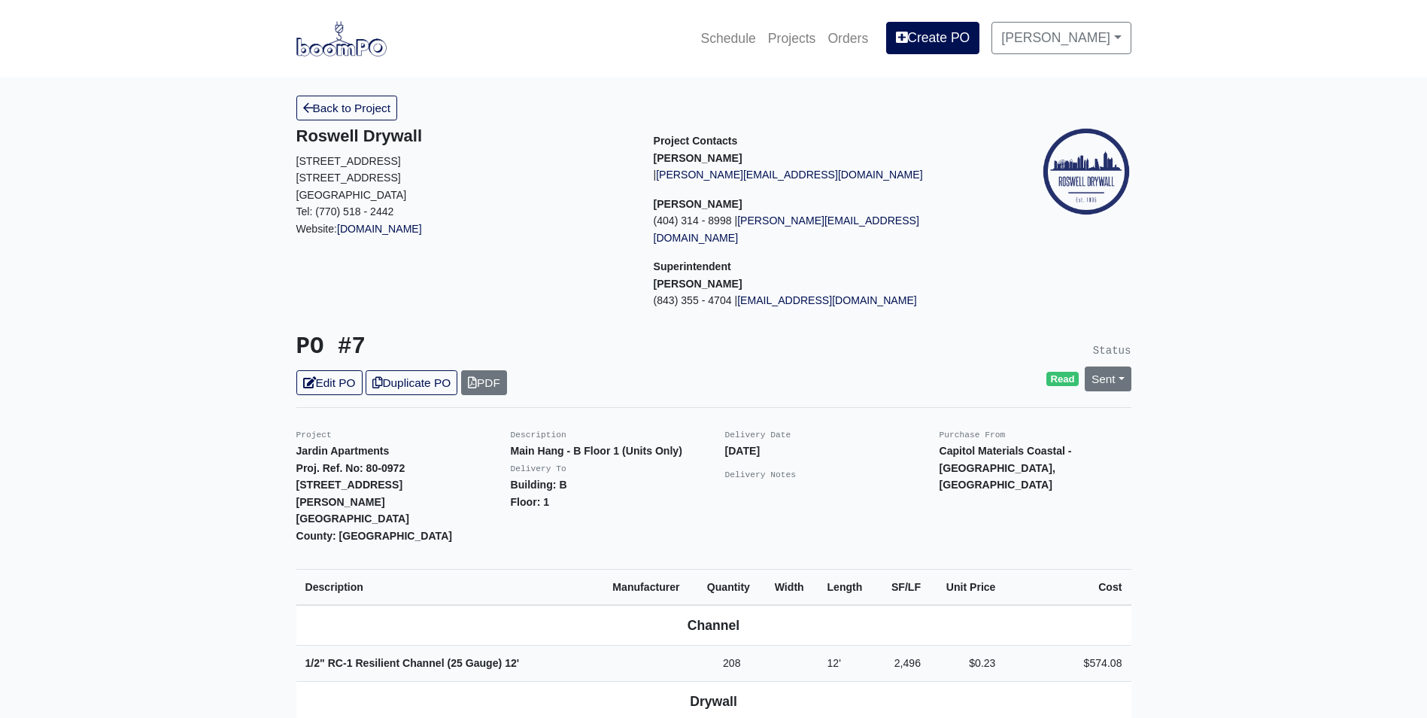 Image resolution: width=1427 pixels, height=718 pixels. Describe the element at coordinates (732, 587) in the screenshot. I see `th: Quantity` at that location.